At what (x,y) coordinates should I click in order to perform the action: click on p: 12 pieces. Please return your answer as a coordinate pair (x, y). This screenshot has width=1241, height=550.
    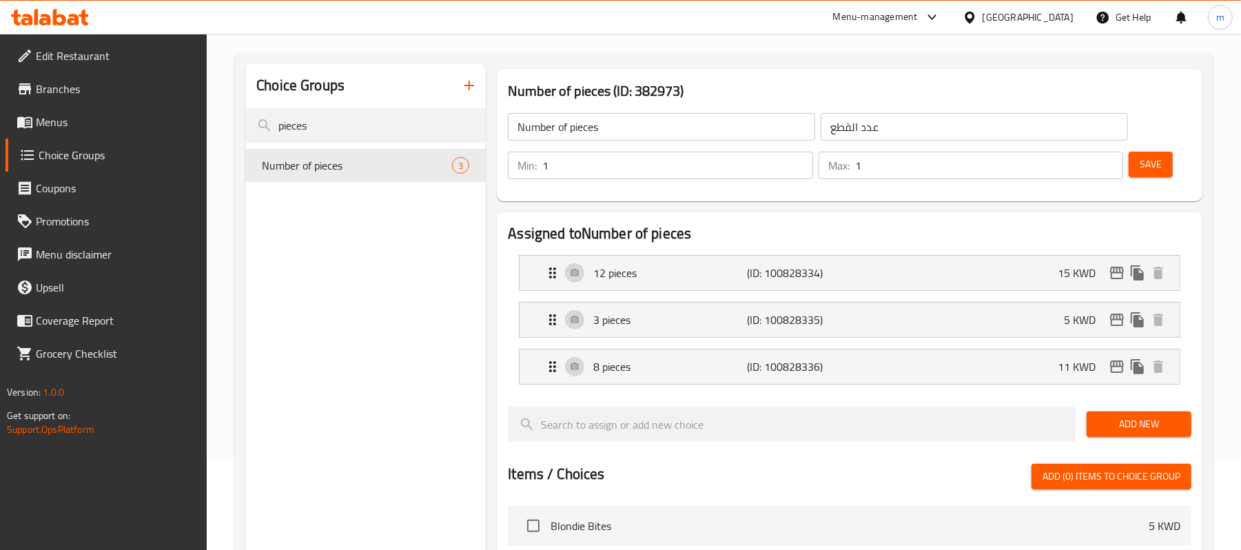
    Looking at the image, I should click on (670, 273).